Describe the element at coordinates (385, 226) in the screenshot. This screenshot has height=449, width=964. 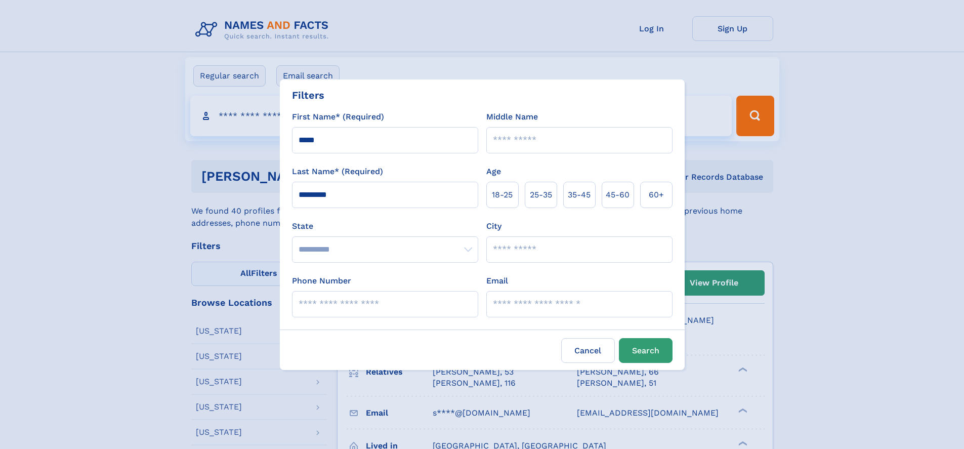
I see `label: State` at that location.